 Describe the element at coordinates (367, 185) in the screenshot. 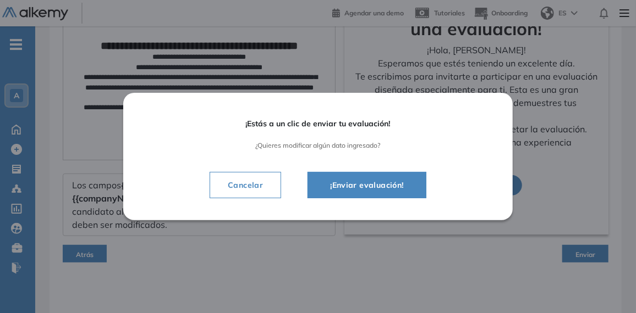

I see `button: ¡Enviar evaluación!` at that location.